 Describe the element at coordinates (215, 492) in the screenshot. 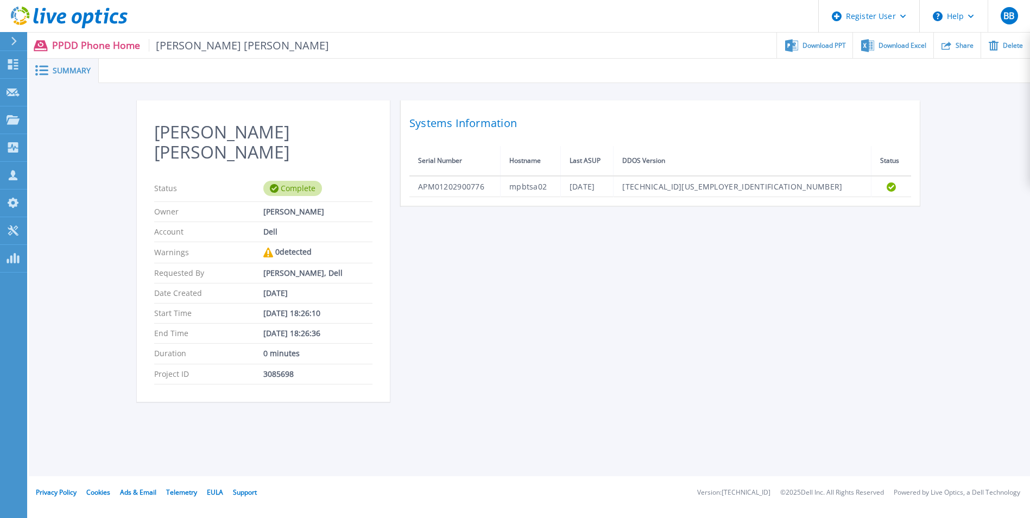

I see `a: EULA` at that location.